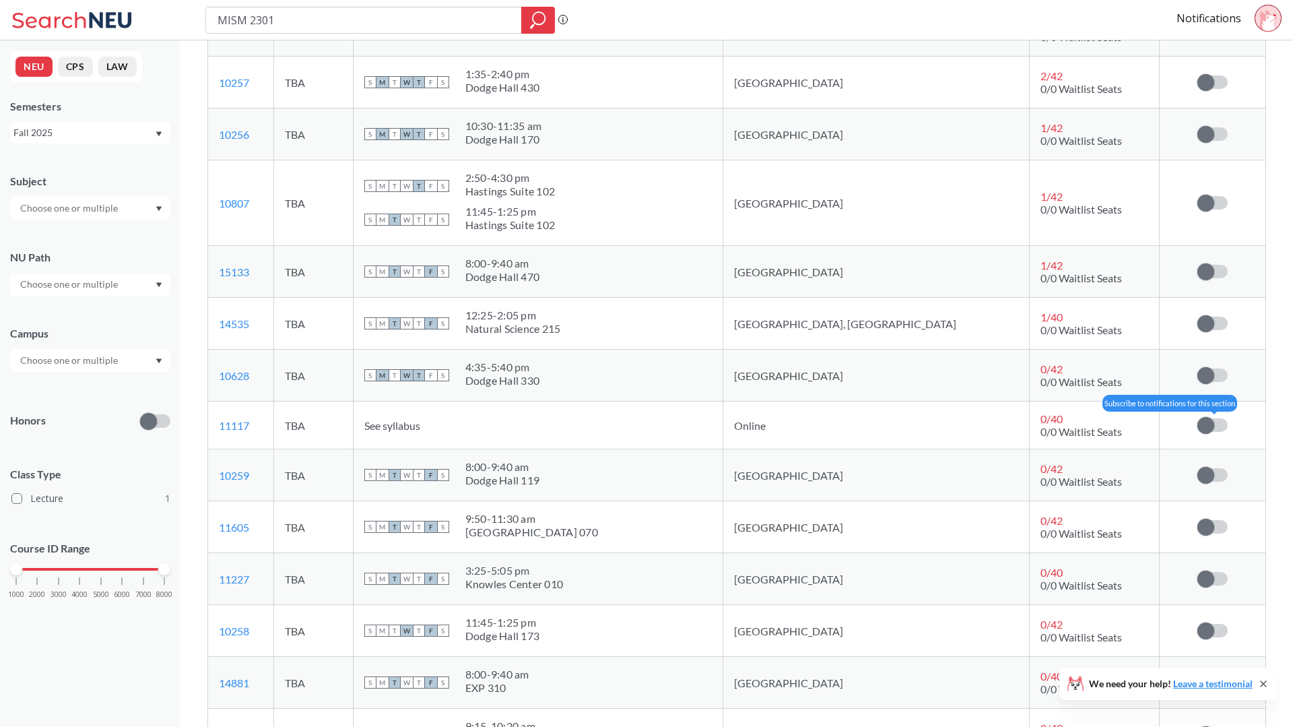  Describe the element at coordinates (502, 636) in the screenshot. I see `div: Dodge Hall 173` at that location.